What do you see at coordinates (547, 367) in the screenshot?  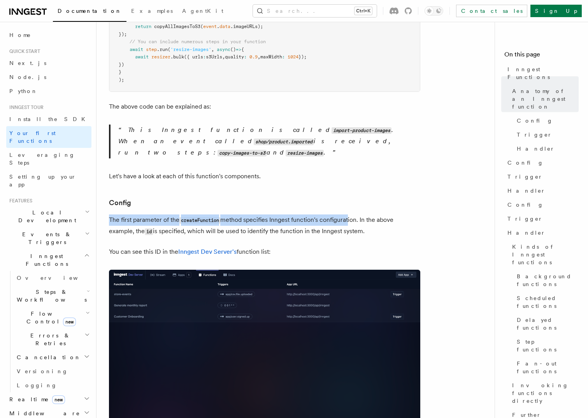 I see `span: Fan-out functions` at bounding box center [547, 367].